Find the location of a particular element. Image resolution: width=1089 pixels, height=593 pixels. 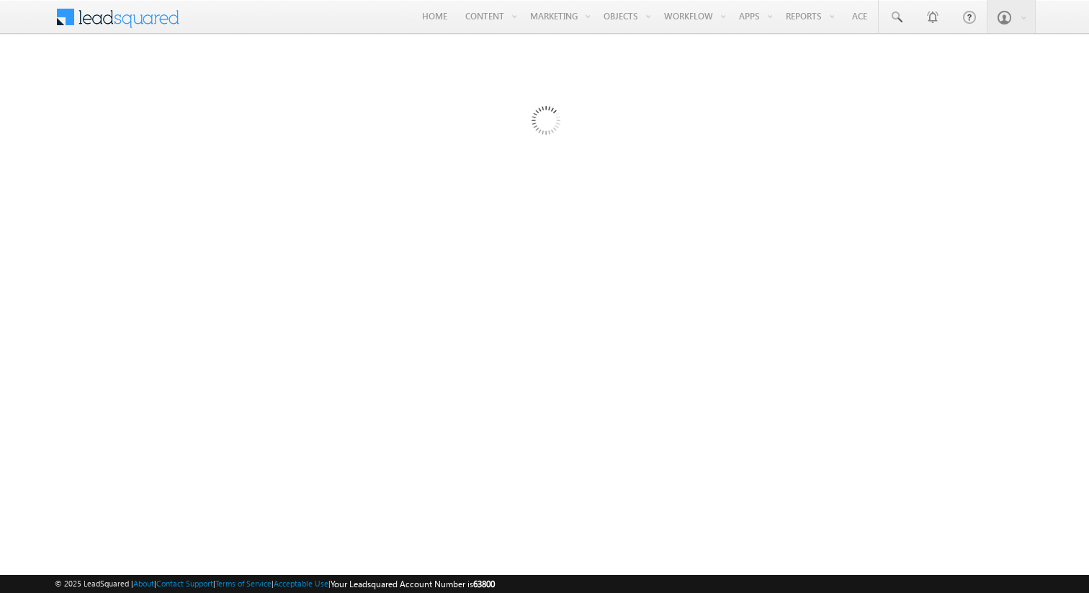

a: Contact Support is located at coordinates (184, 583).